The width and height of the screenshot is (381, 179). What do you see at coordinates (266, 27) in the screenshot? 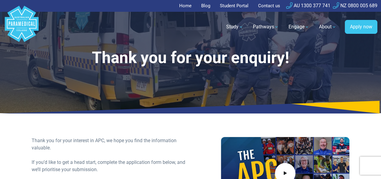
I see `a: Pathways` at bounding box center [266, 27].